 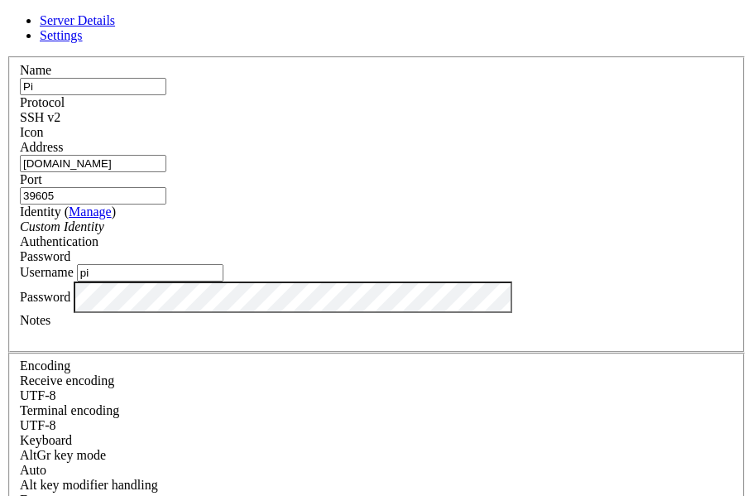 I want to click on a: Server Details, so click(x=77, y=20).